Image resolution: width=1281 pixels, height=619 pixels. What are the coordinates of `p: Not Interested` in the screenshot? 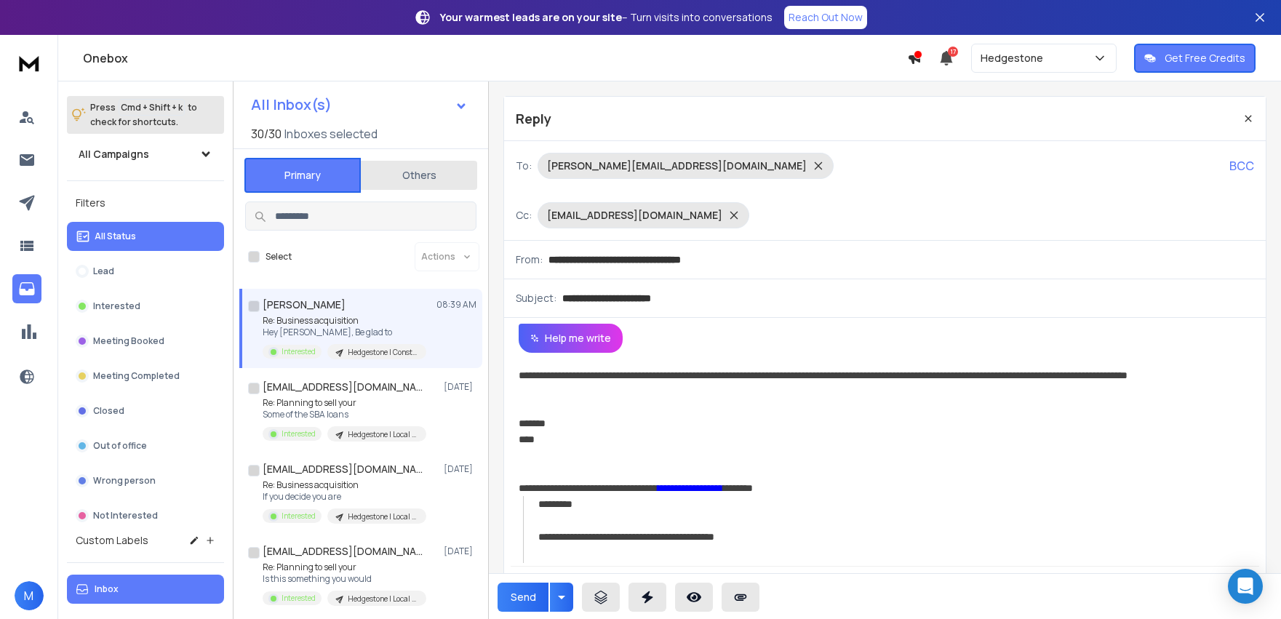 It's located at (125, 516).